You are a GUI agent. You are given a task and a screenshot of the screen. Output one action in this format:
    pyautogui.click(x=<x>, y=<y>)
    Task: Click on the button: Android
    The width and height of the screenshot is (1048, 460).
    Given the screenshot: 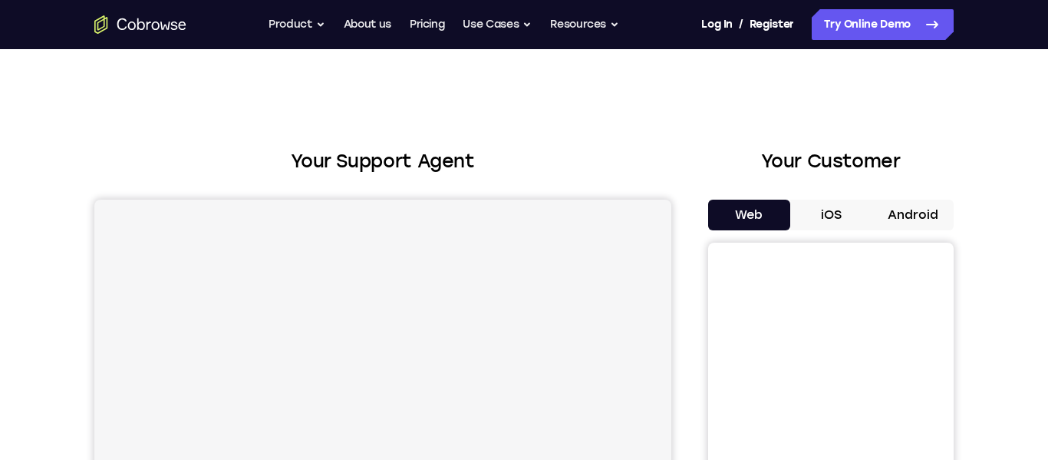 What is the action you would take?
    pyautogui.click(x=913, y=215)
    